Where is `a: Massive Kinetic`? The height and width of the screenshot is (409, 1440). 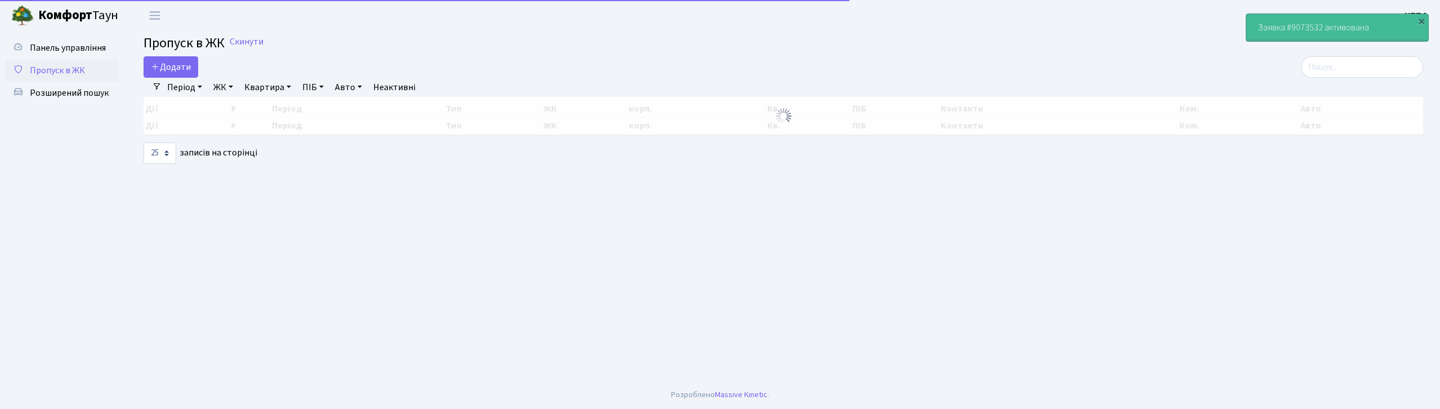 a: Massive Kinetic is located at coordinates (741, 394).